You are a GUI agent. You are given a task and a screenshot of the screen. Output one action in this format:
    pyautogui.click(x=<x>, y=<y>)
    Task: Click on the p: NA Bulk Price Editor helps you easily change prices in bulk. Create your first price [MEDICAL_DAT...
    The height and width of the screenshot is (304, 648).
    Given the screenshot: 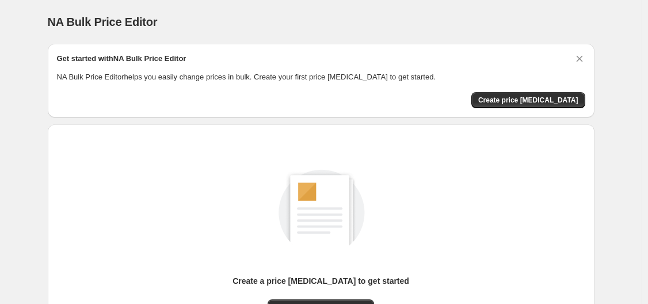 What is the action you would take?
    pyautogui.click(x=321, y=77)
    